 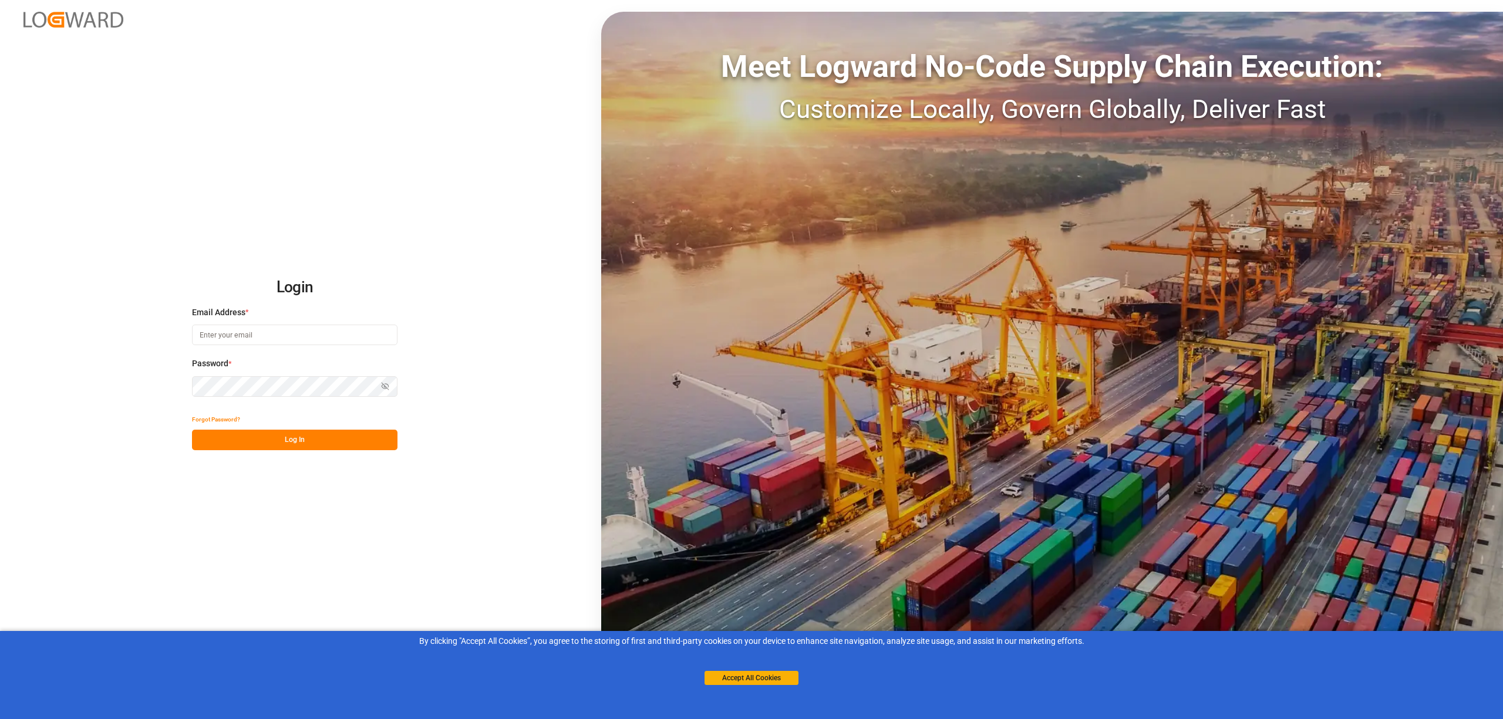 What do you see at coordinates (1052, 67) in the screenshot?
I see `div: Meet Logward No-Code Supply Chain Execution:` at bounding box center [1052, 67].